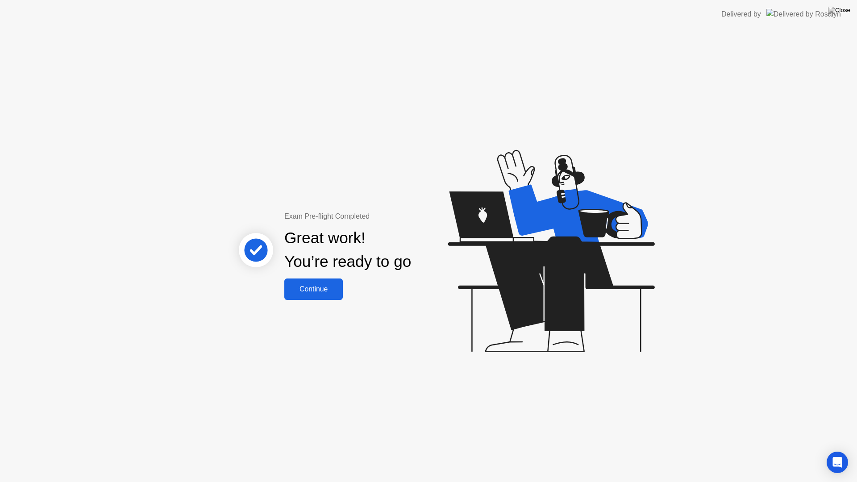 Image resolution: width=857 pixels, height=482 pixels. Describe the element at coordinates (313, 289) in the screenshot. I see `button: Continue` at that location.